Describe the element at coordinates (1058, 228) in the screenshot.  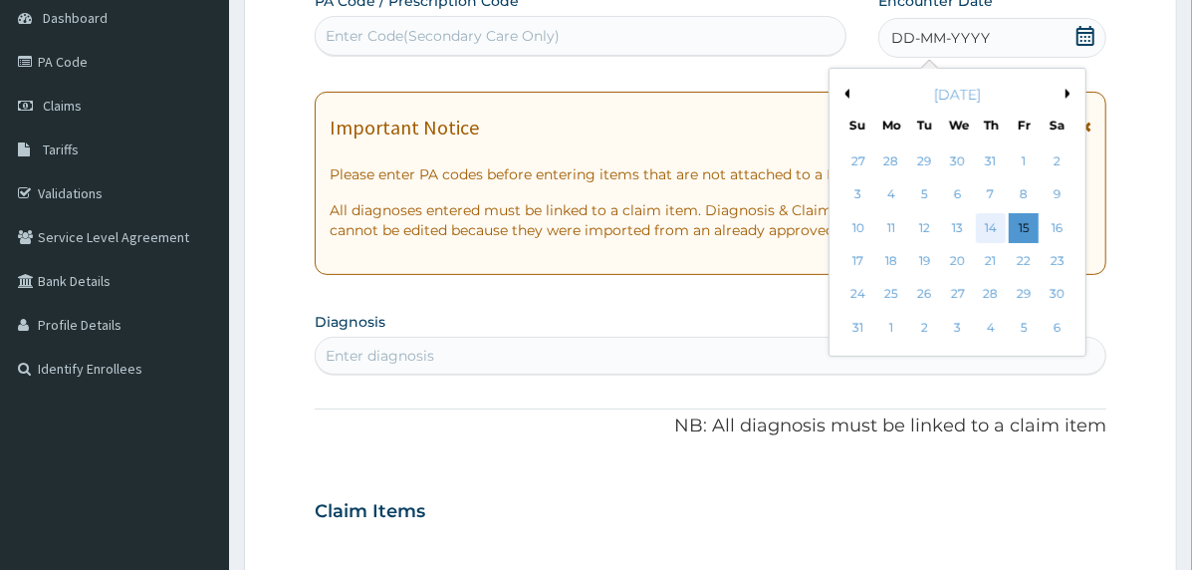
I see `div: Choose Saturday, August 16th, 2025` at that location.